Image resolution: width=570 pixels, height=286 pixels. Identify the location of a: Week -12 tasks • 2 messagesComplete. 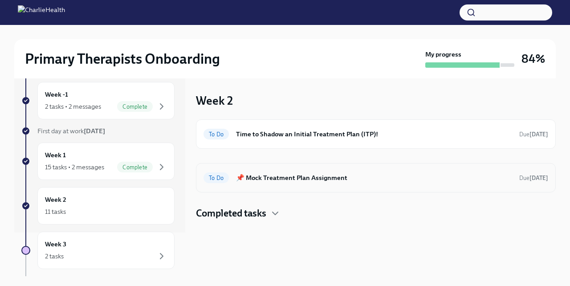
(98, 101).